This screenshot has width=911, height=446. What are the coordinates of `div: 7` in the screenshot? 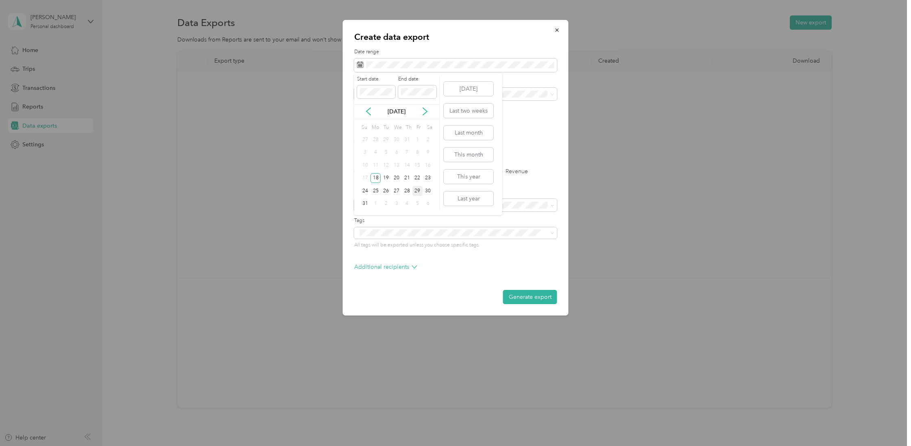 It's located at (407, 152).